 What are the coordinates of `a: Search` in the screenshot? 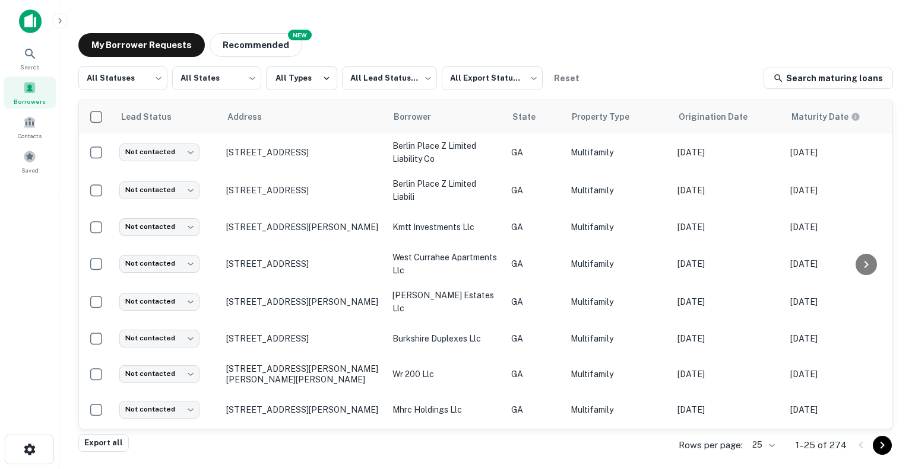 It's located at (30, 58).